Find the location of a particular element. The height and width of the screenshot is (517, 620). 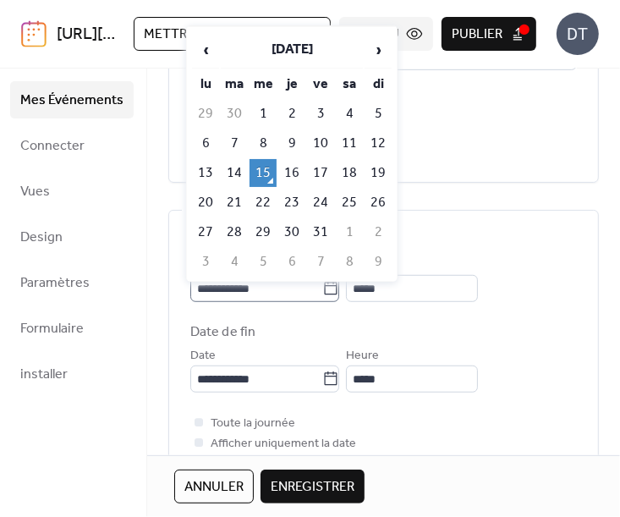

th: lu is located at coordinates (206, 84).